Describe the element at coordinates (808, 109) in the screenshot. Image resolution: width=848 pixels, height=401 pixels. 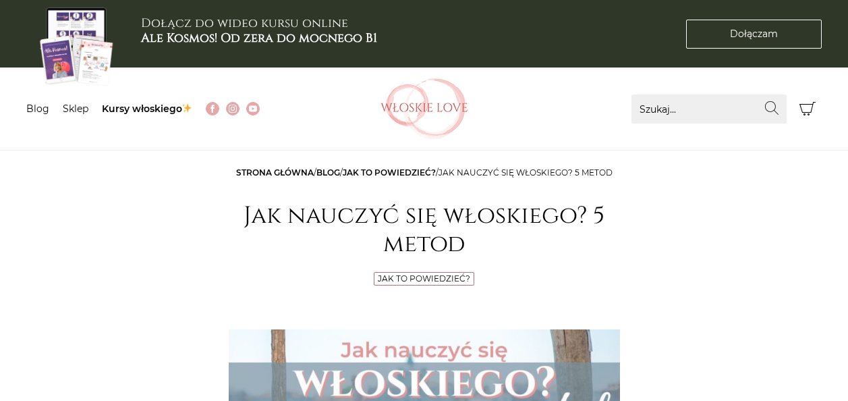
I see `button: Koszyk` at that location.